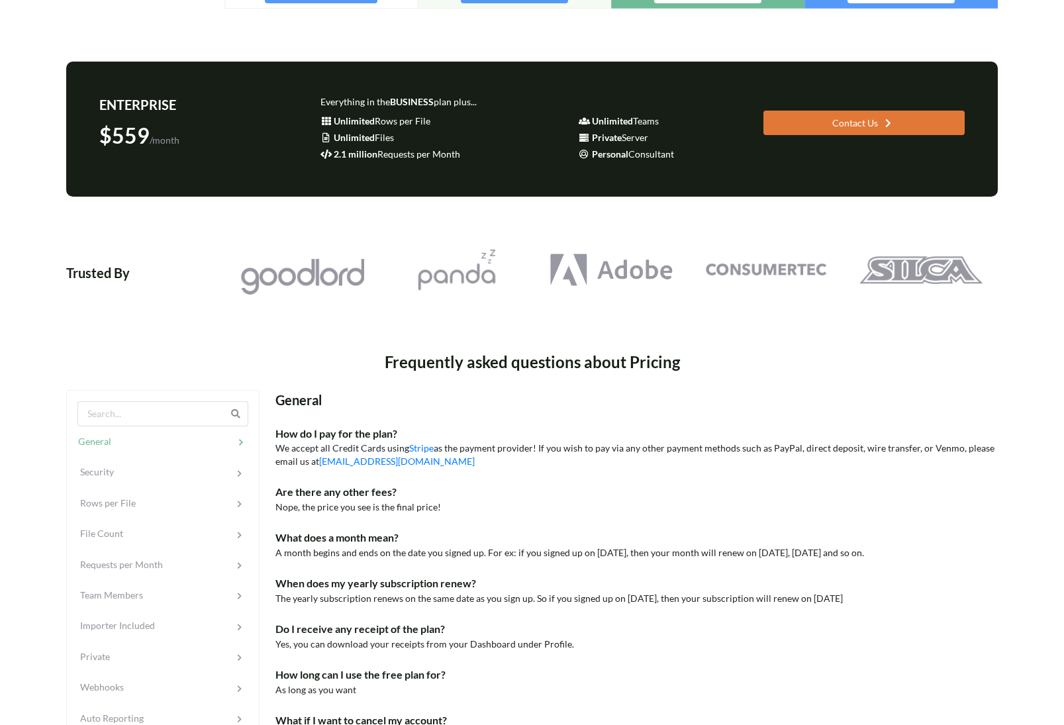 The height and width of the screenshot is (725, 1064). I want to click on b: 2.1 million, so click(356, 154).